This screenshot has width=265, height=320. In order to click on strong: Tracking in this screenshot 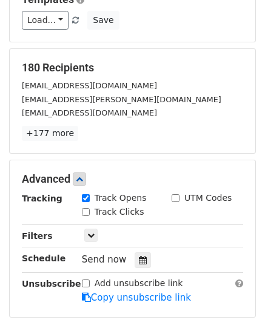, I will do `click(42, 199)`.